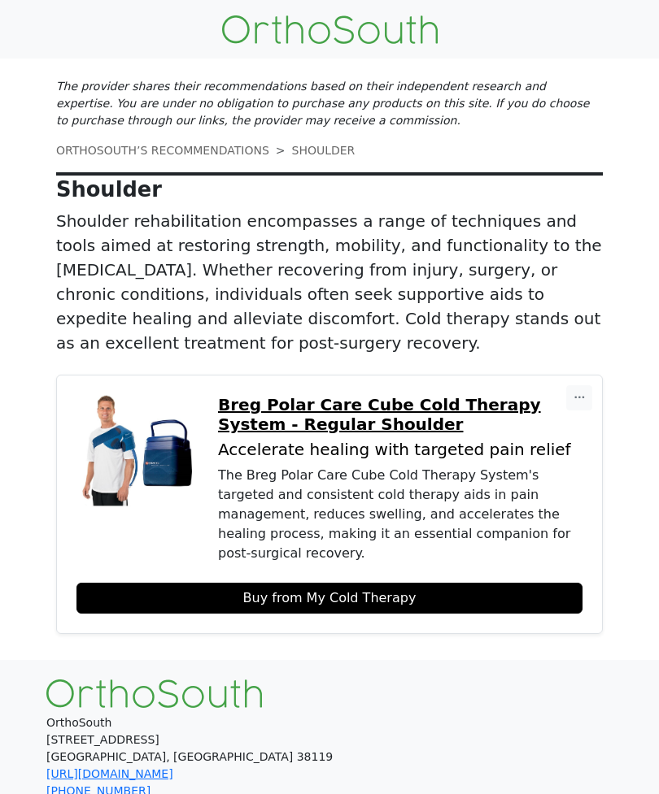  I want to click on p: Shoulder rehabilitation encompasses a range of techniques and tools aimed at restoring strength, ..., so click(329, 282).